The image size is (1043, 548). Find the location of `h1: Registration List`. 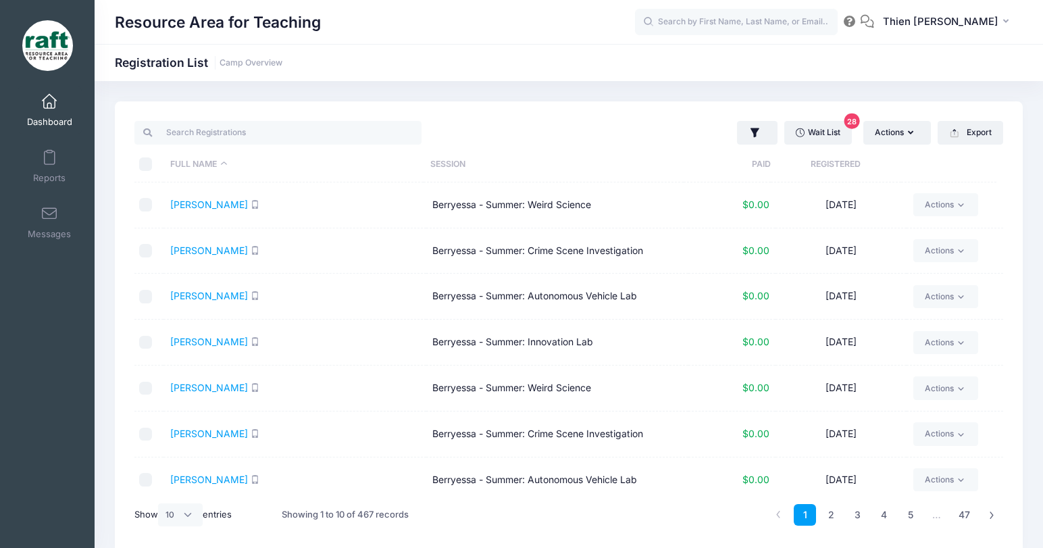

h1: Registration List is located at coordinates (199, 62).